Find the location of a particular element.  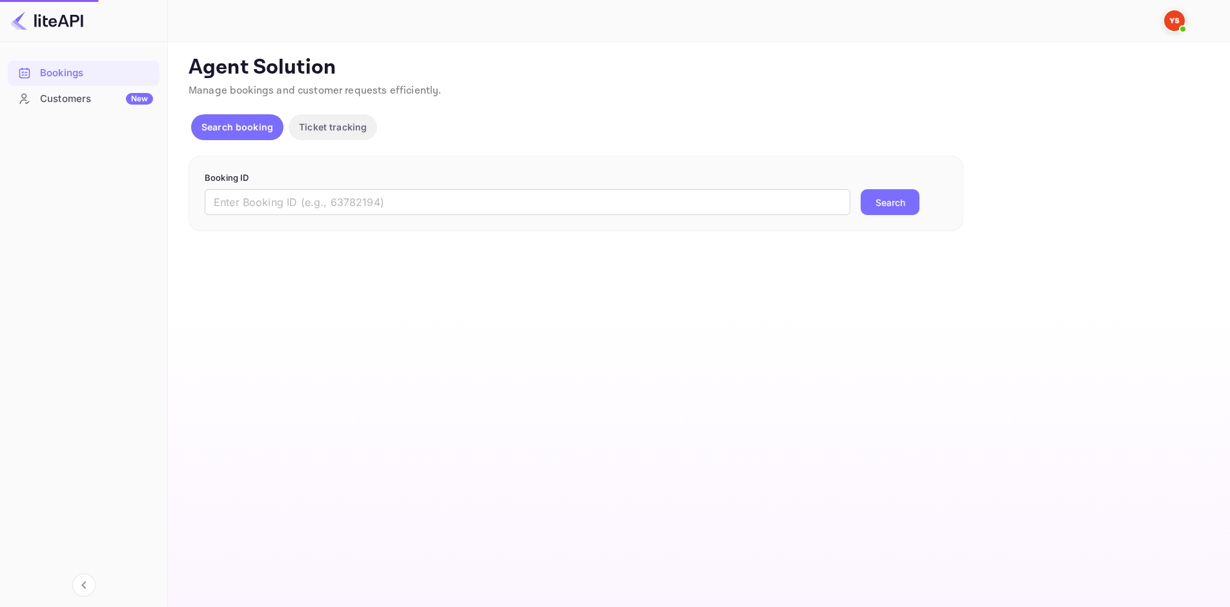

p: Booking ID is located at coordinates (576, 178).